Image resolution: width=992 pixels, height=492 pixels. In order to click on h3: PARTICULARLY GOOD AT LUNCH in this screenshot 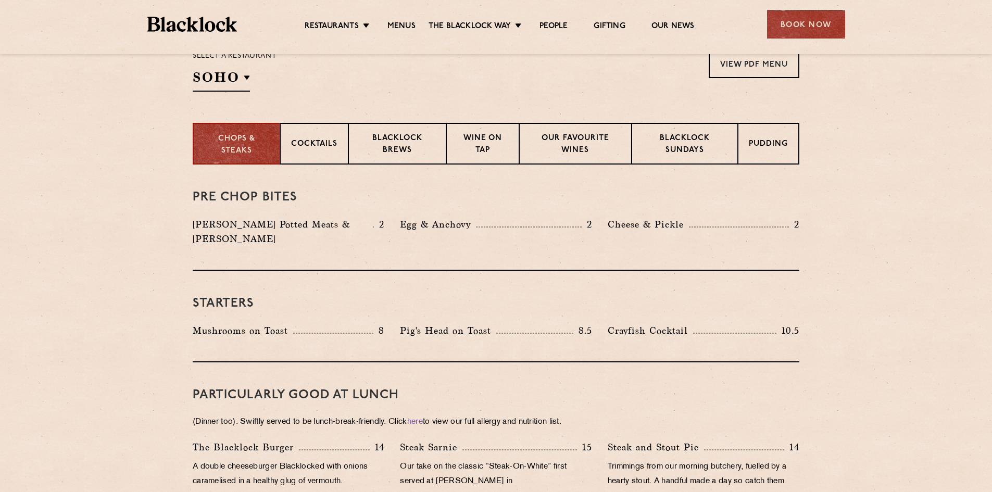, I will do `click(496, 395)`.